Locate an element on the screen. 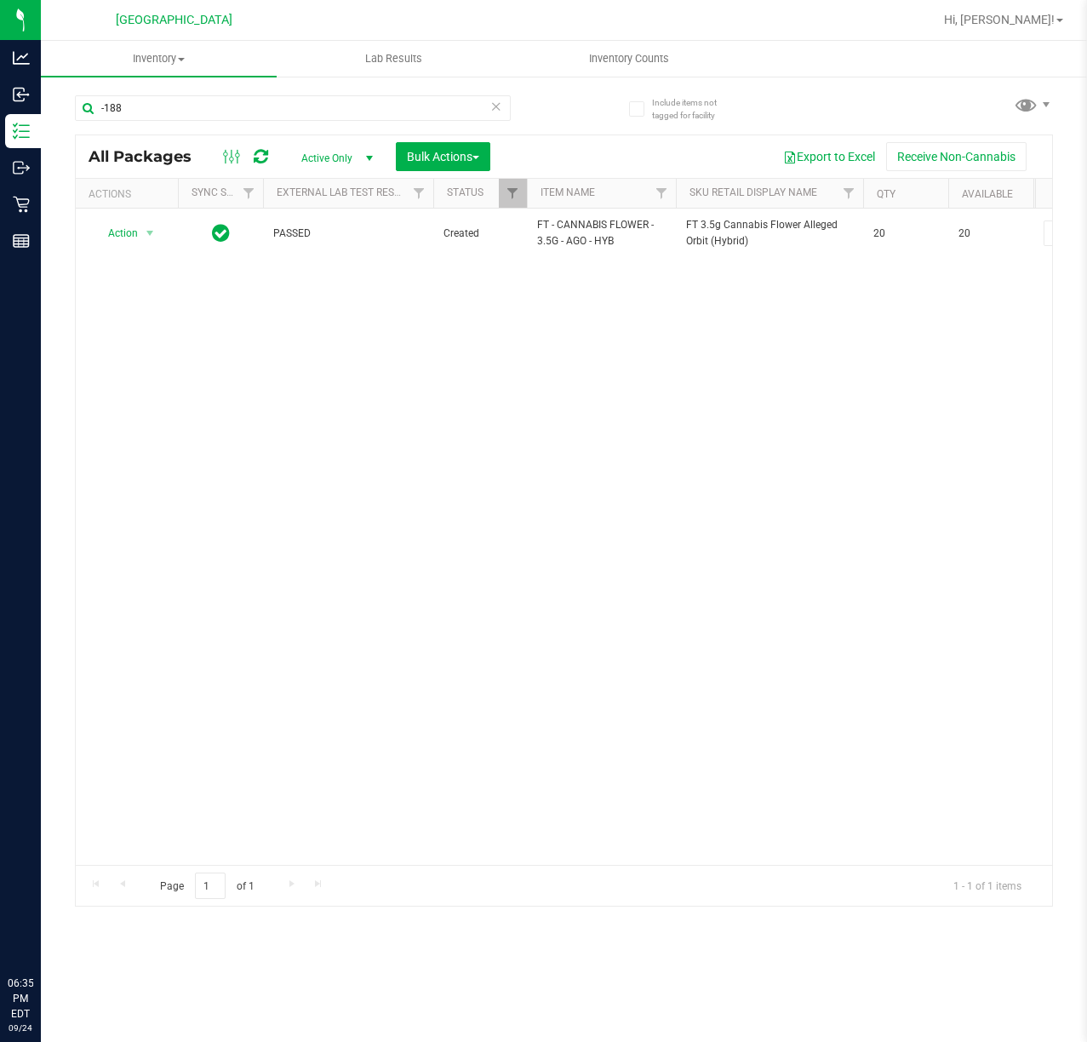  a: Item Name is located at coordinates (568, 192).